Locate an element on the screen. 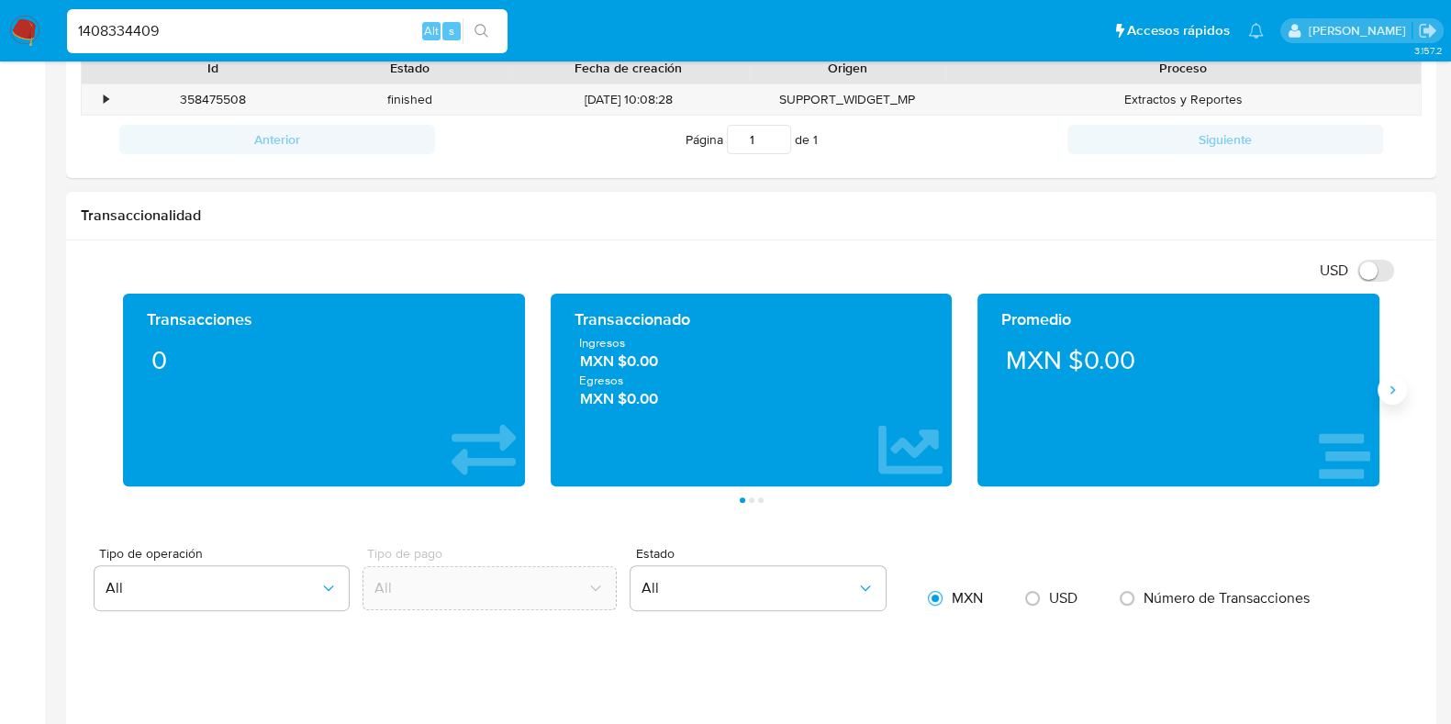  span: s is located at coordinates (452, 30).